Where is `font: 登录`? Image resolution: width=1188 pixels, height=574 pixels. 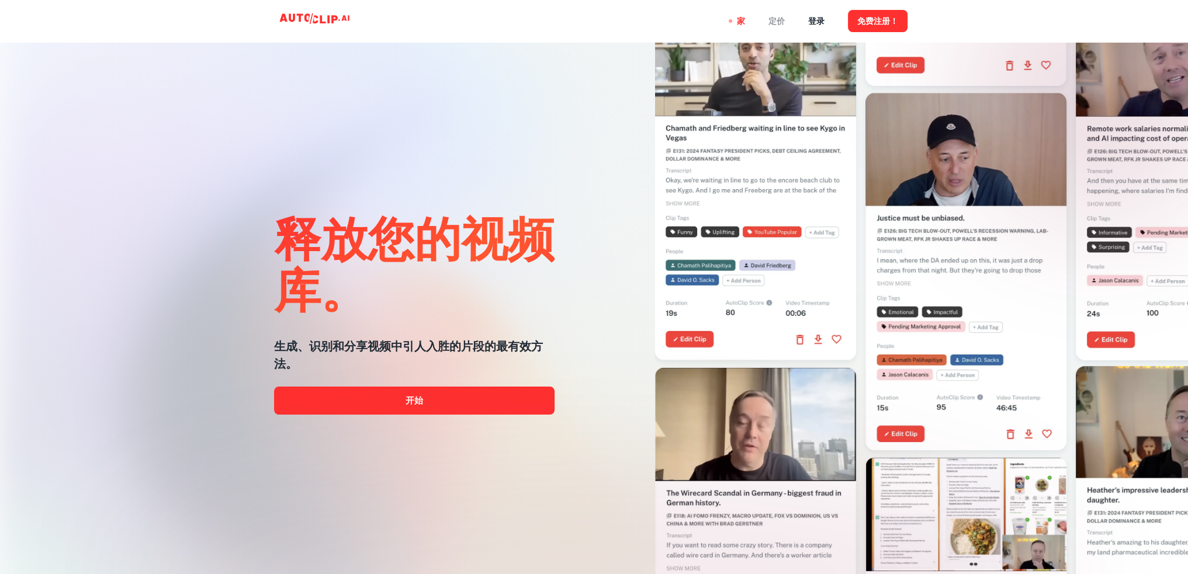 font: 登录 is located at coordinates (816, 22).